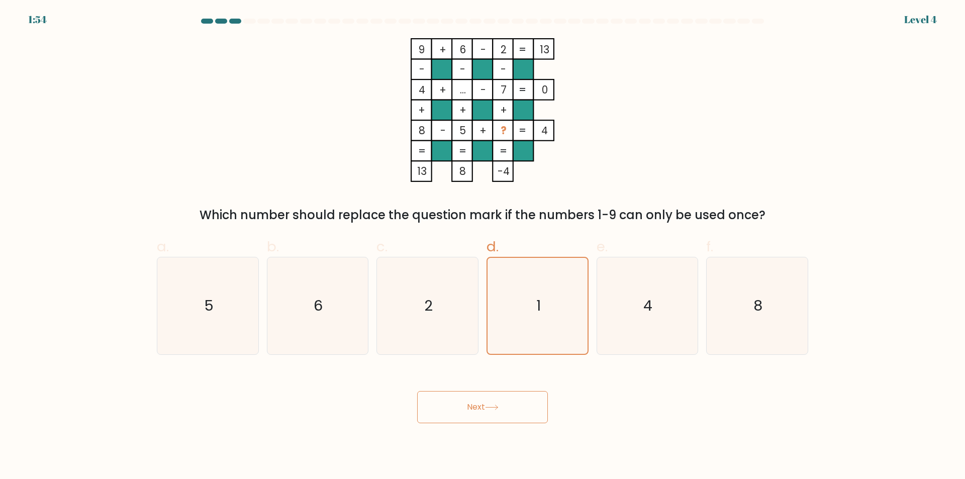 Image resolution: width=965 pixels, height=479 pixels. I want to click on tspan: 0, so click(545, 89).